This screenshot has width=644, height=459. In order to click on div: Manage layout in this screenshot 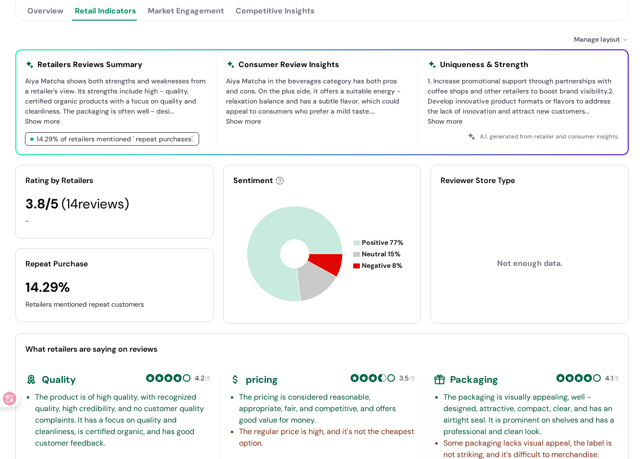, I will do `click(601, 39)`.